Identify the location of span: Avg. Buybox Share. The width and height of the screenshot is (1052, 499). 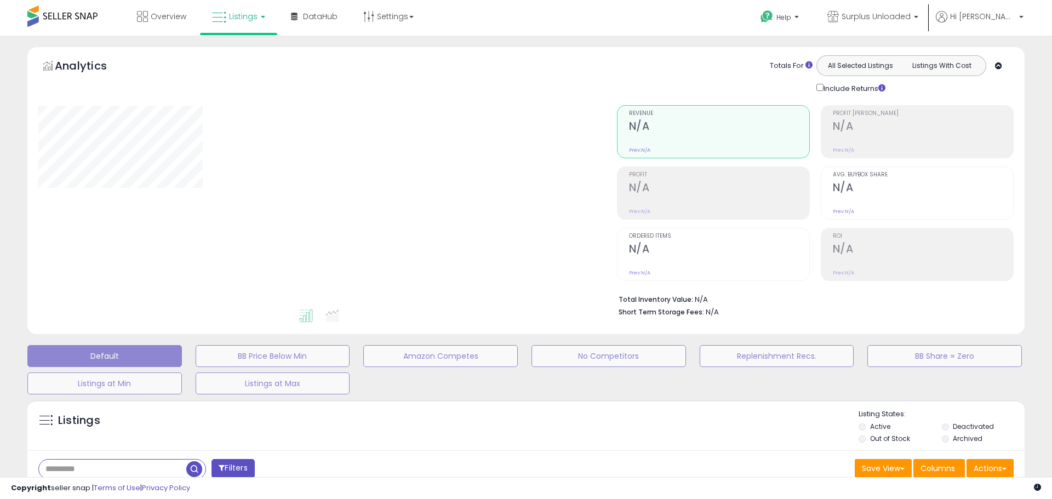
(922, 175).